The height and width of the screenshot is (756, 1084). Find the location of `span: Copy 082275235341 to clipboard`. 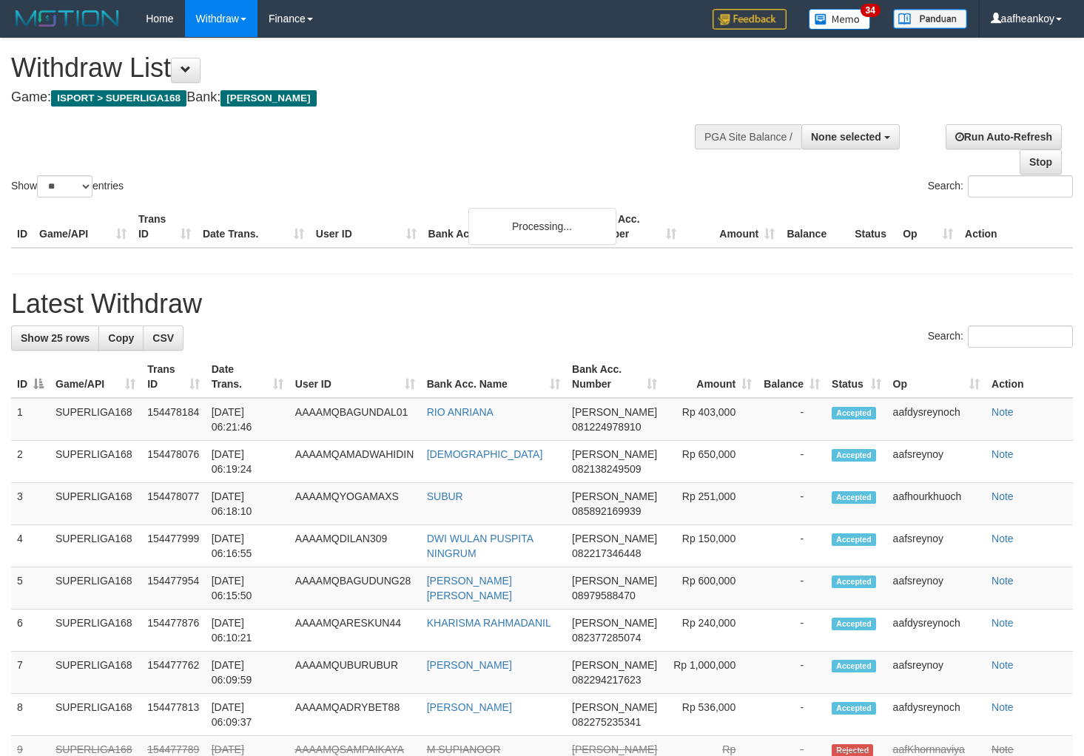

span: Copy 082275235341 to clipboard is located at coordinates (606, 722).